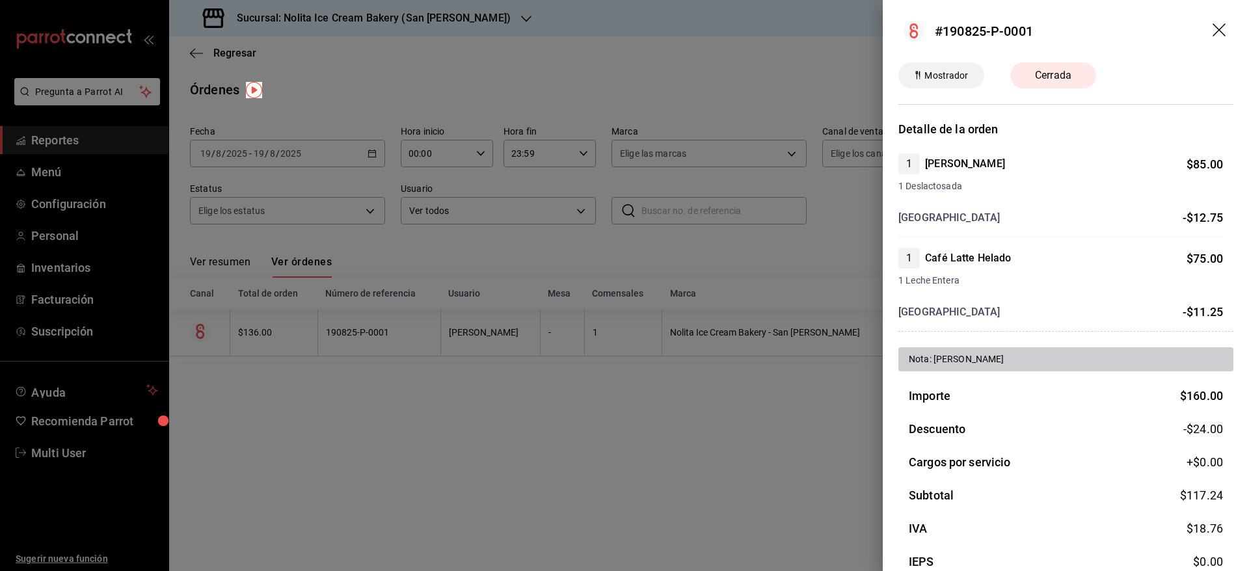  What do you see at coordinates (937, 429) in the screenshot?
I see `h3: Descuento` at bounding box center [937, 429].